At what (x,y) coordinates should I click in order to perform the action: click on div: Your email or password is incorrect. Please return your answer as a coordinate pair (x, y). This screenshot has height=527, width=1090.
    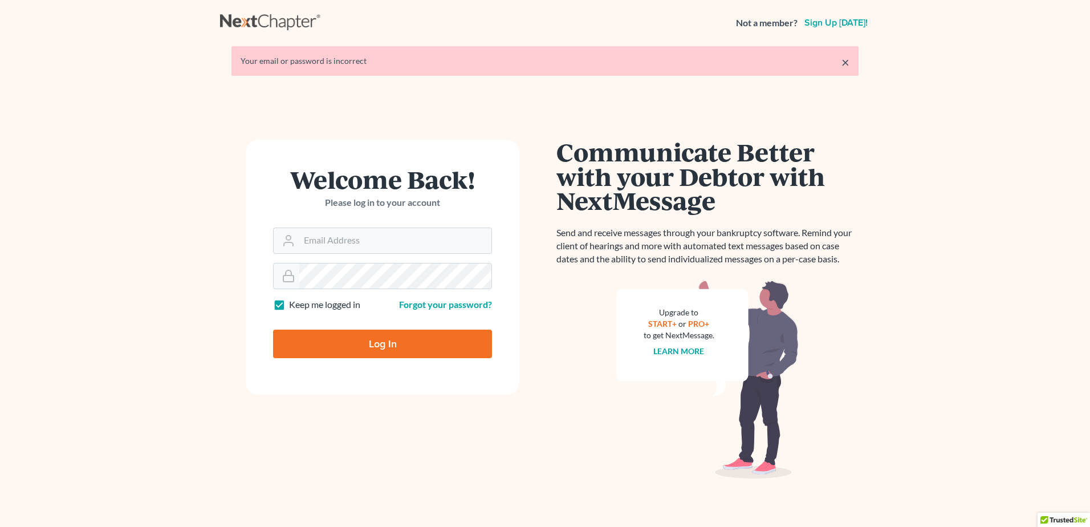
    Looking at the image, I should click on (545, 61).